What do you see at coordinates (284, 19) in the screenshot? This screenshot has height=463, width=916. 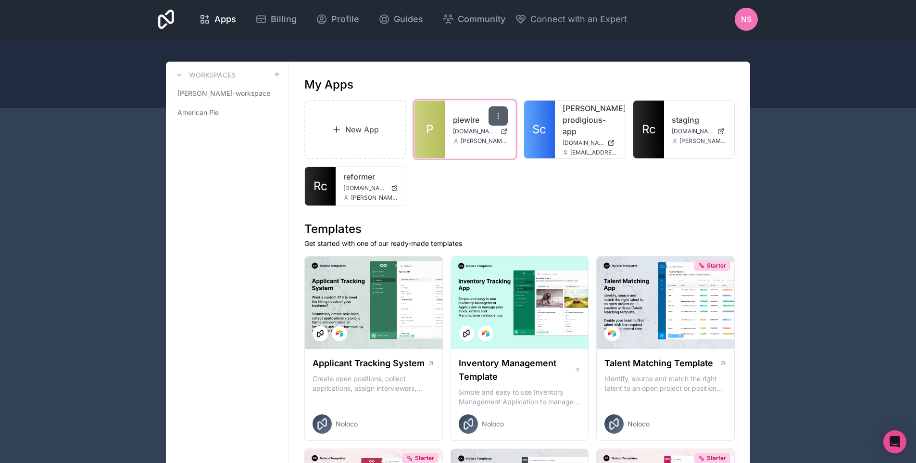 I see `span: Billing` at bounding box center [284, 19].